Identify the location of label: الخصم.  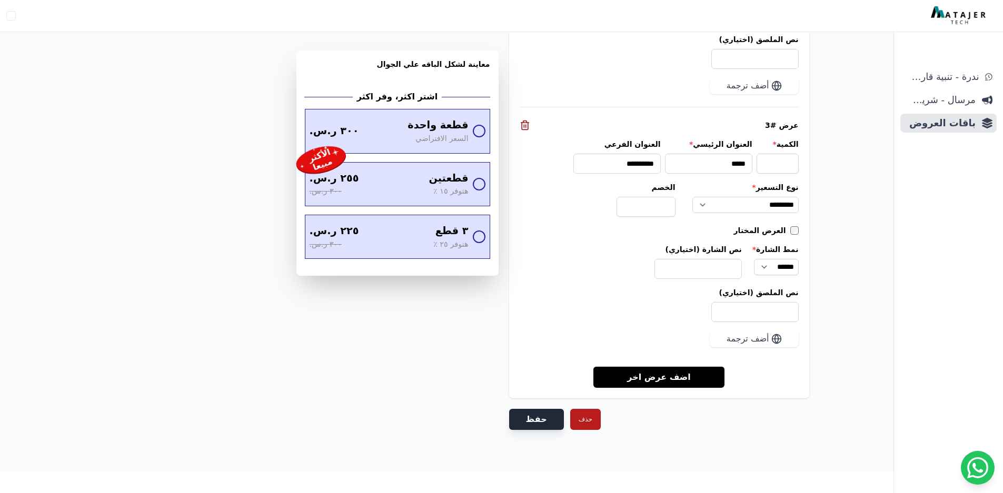
(646, 187).